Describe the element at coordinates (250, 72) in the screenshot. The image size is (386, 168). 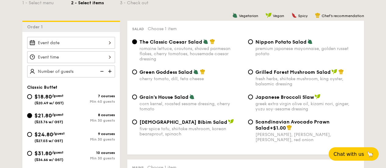
I see `input: Grilled Forest Mushroom Saladfresh herbs, shiitake mushroom, king oyster, balsamic dressing` at that location.